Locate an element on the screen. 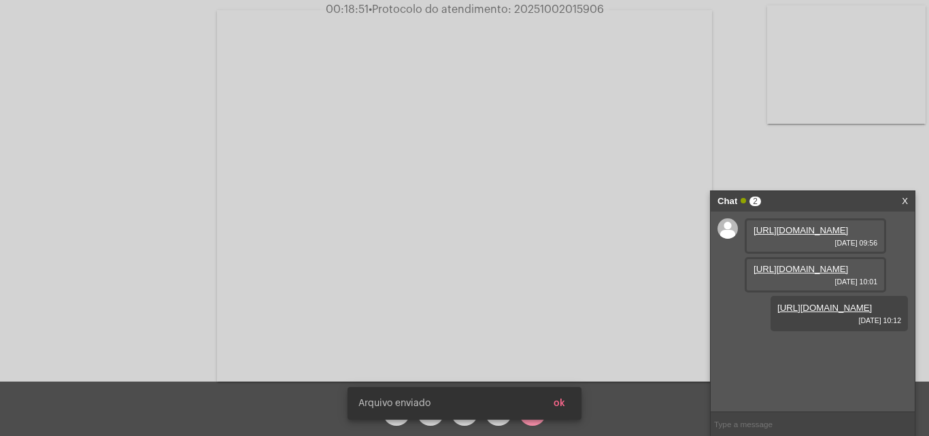 Image resolution: width=929 pixels, height=436 pixels. input: Type a message is located at coordinates (813, 424).